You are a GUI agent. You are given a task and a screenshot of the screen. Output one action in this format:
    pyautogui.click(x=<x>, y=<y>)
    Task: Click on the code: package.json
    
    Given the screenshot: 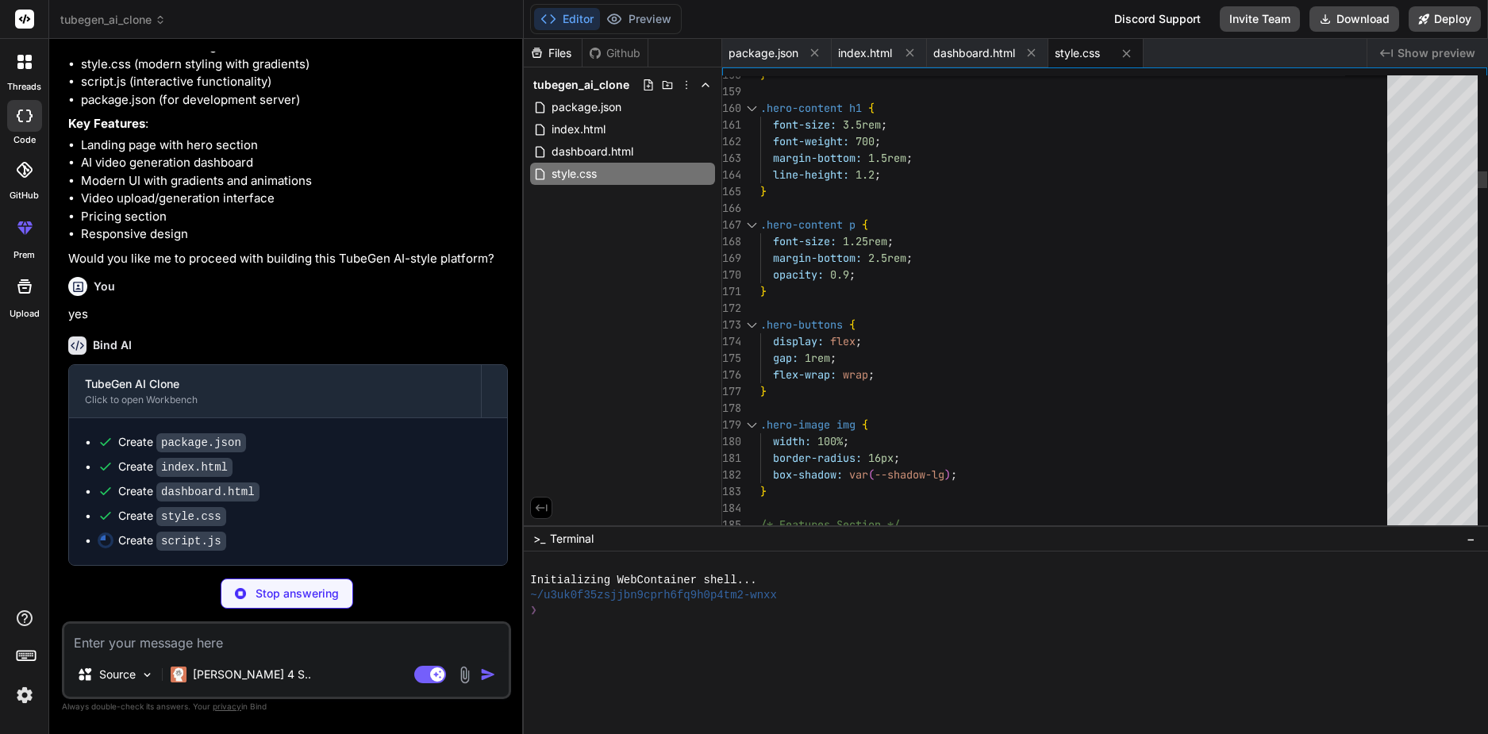 What is the action you would take?
    pyautogui.click(x=201, y=443)
    